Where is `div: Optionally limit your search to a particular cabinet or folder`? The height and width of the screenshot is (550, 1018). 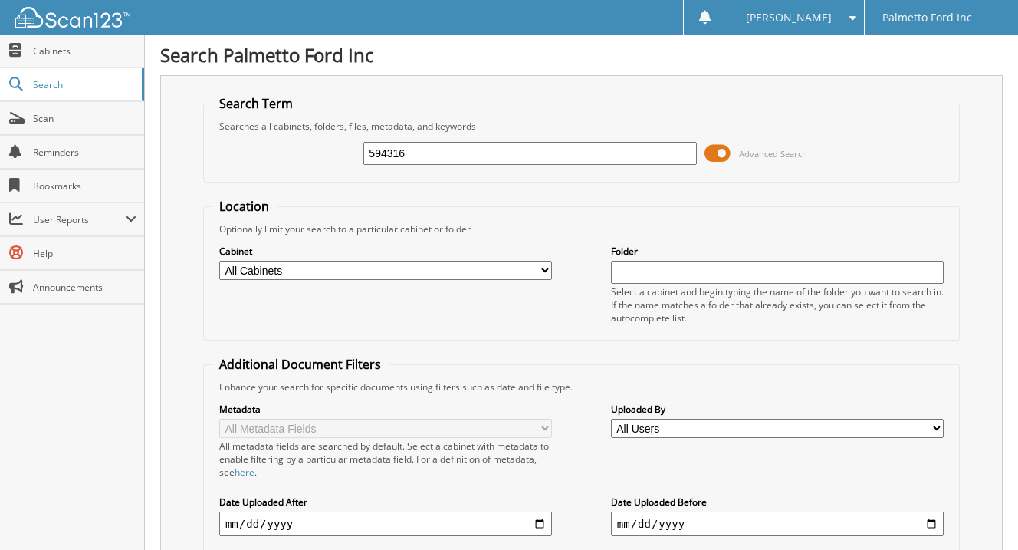 div: Optionally limit your search to a particular cabinet or folder is located at coordinates (581, 228).